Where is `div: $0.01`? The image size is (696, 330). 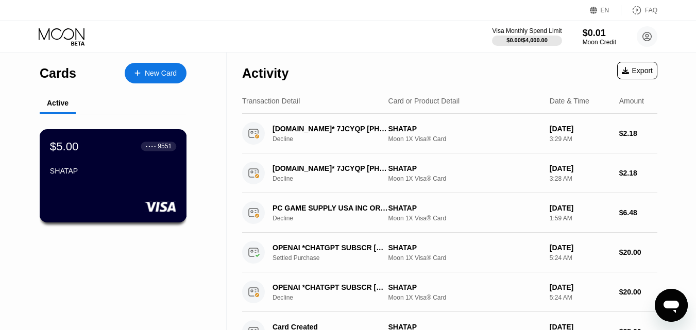
div: $0.01 is located at coordinates (599, 33).